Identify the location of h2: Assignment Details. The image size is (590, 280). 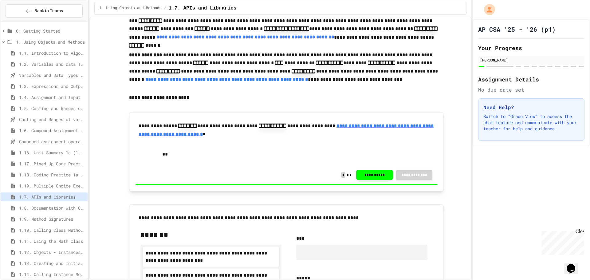
(531, 79).